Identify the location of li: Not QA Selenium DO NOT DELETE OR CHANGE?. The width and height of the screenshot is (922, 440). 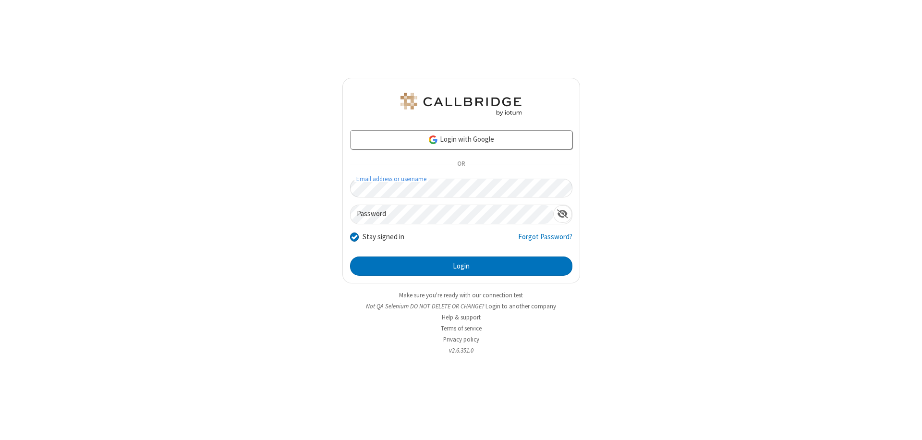
(461, 306).